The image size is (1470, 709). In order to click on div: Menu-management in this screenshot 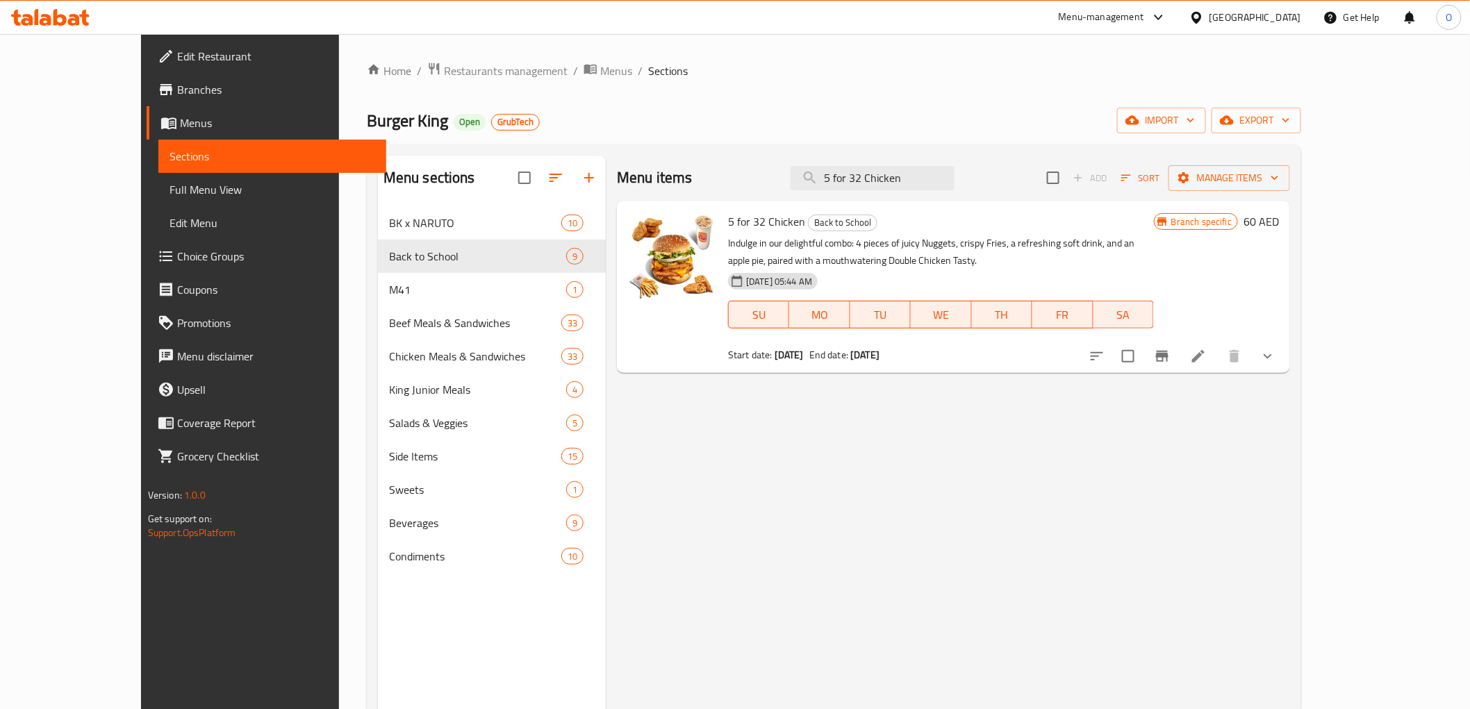, I will do `click(1101, 17)`.